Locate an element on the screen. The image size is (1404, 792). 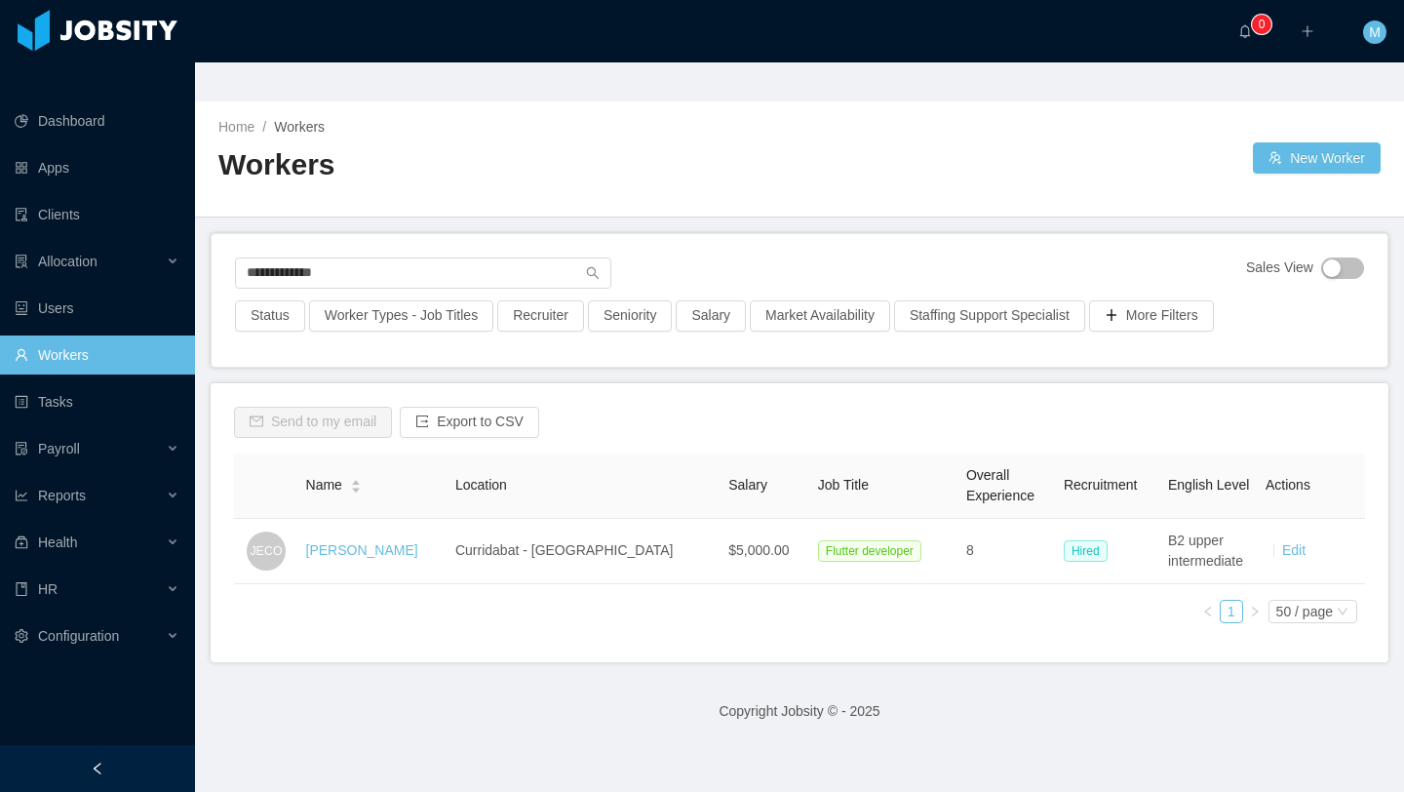
div: 50 / page is located at coordinates (1304, 611).